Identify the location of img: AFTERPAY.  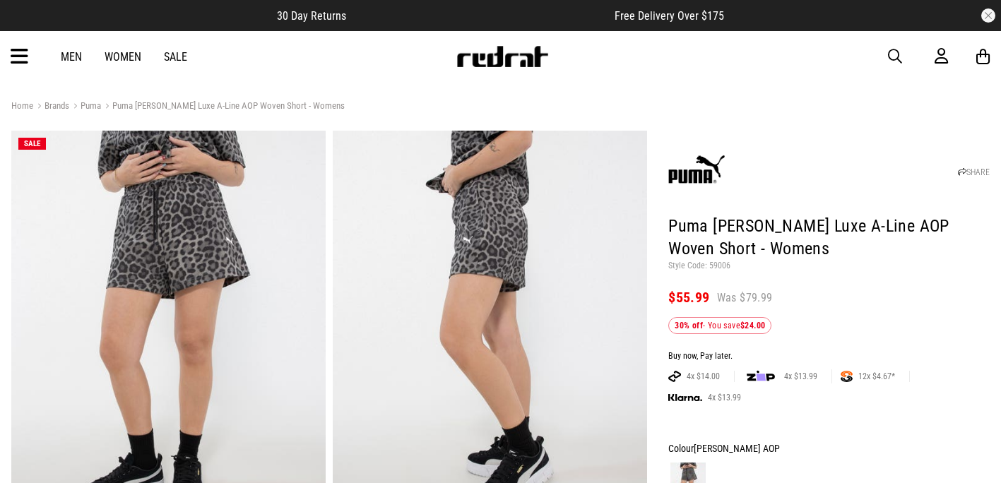
(674, 376).